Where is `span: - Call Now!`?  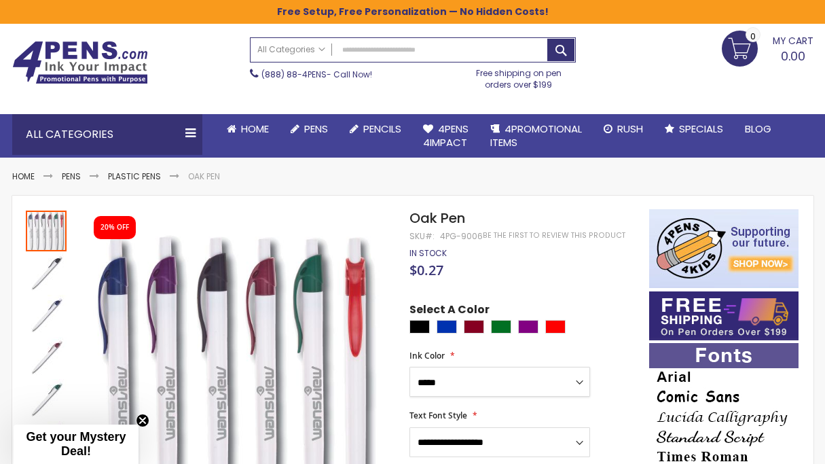 span: - Call Now! is located at coordinates (316, 74).